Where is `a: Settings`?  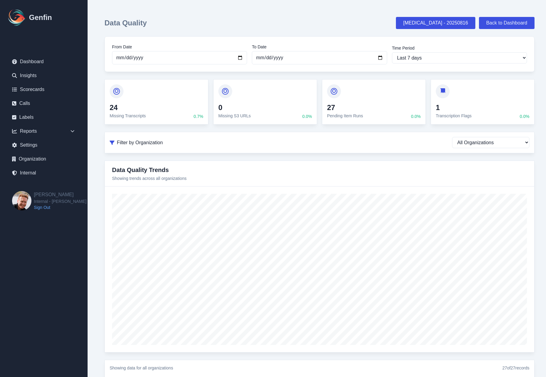 a: Settings is located at coordinates (44, 145).